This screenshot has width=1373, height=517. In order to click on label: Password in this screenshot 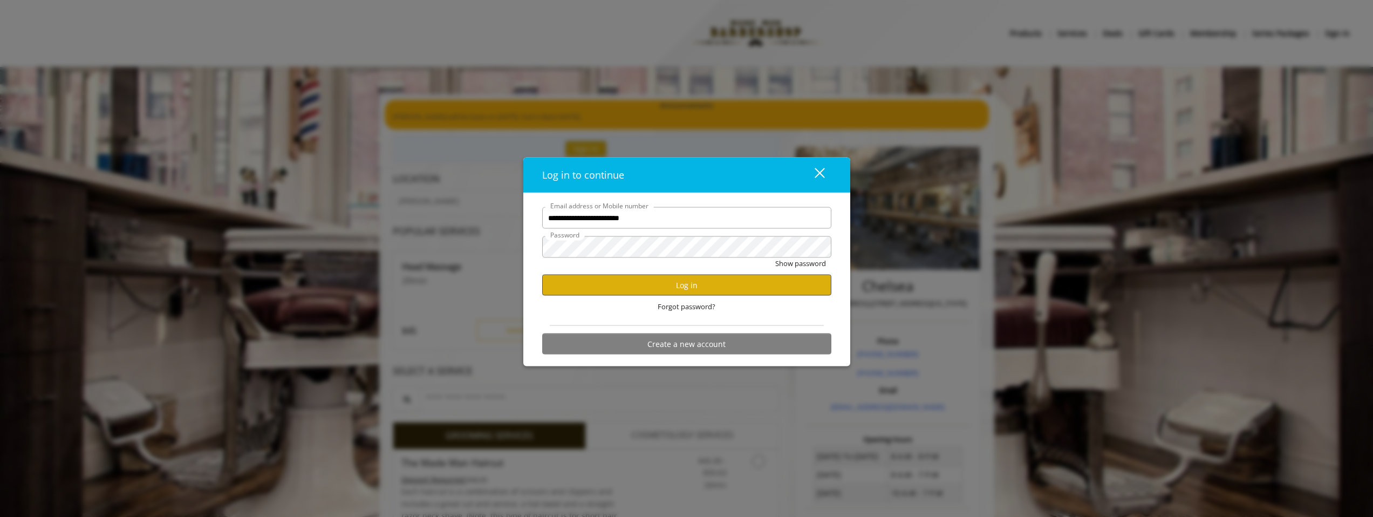, I will do `click(565, 235)`.